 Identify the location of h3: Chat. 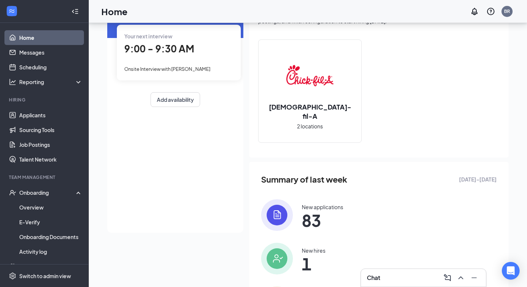
(373, 278).